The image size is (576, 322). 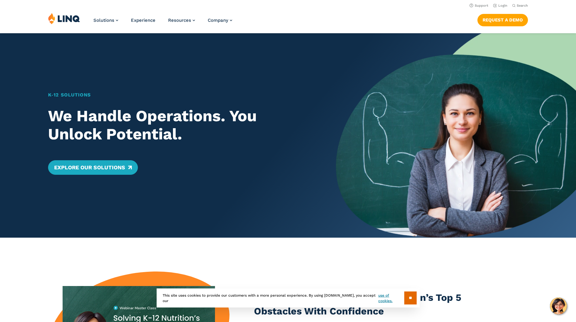 I want to click on span: Search, so click(x=523, y=5).